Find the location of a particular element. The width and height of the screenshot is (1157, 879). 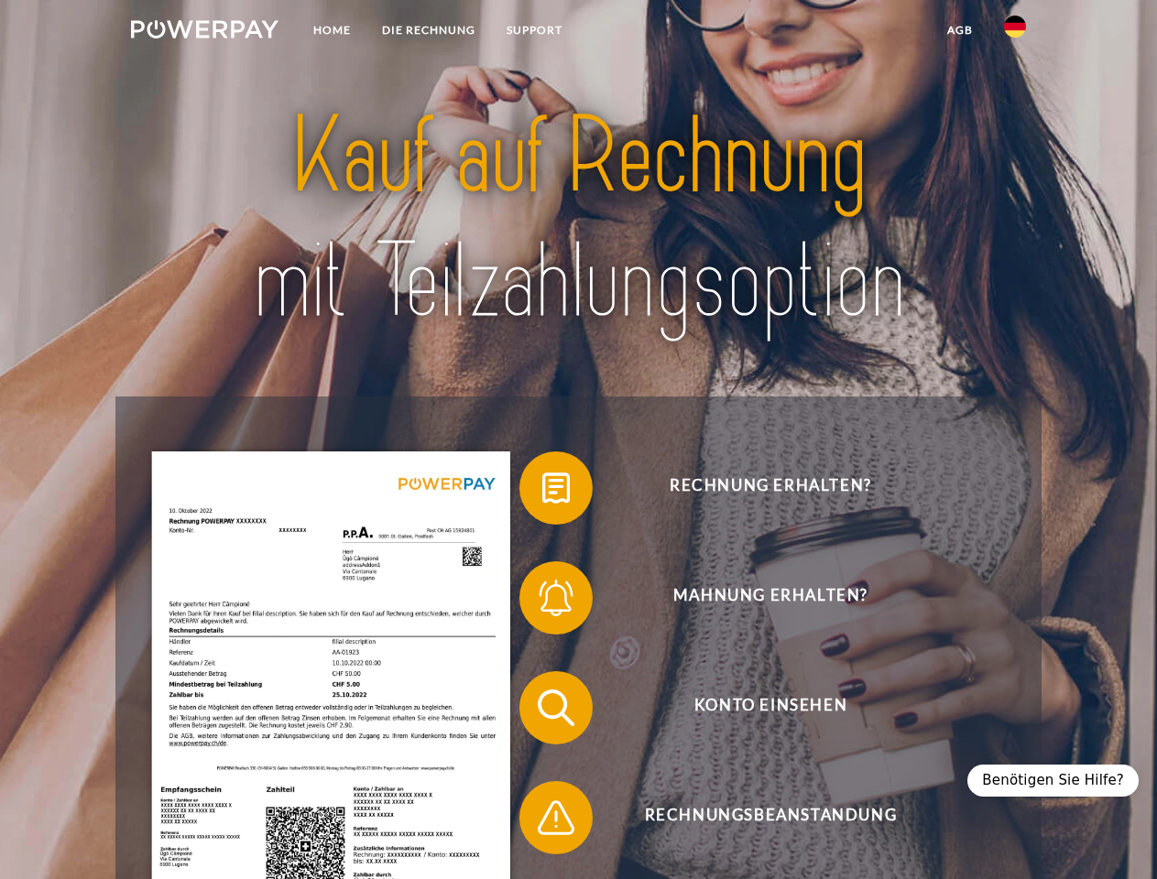

a: SUPPORT is located at coordinates (534, 30).